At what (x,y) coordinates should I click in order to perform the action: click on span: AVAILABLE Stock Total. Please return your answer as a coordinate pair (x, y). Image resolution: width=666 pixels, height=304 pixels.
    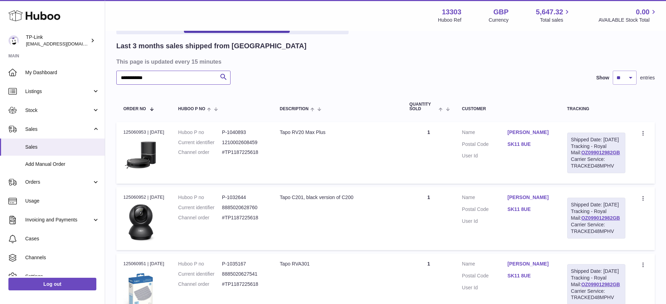
    Looking at the image, I should click on (627, 20).